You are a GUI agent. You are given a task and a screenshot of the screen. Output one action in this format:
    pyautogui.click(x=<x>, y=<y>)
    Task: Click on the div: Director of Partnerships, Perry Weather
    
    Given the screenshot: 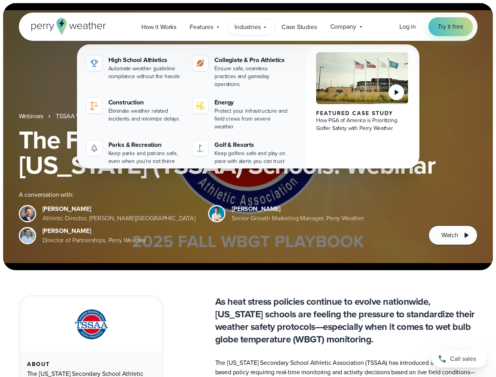 What is the action you would take?
    pyautogui.click(x=94, y=240)
    